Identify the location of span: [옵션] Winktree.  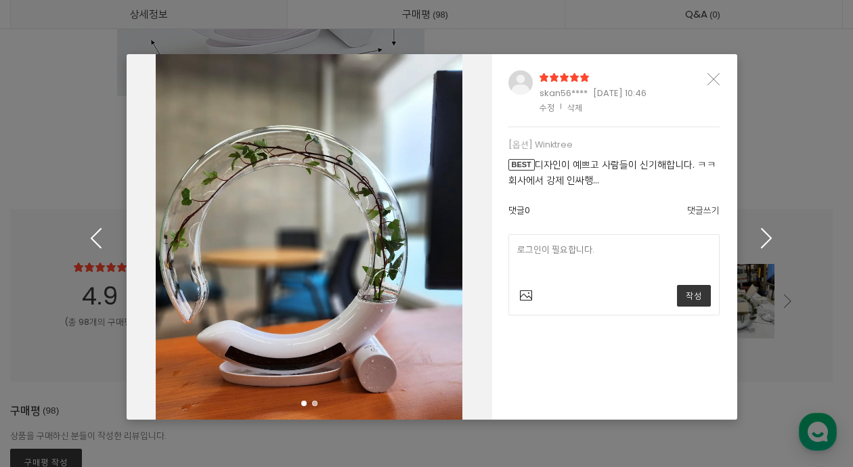
(540, 144).